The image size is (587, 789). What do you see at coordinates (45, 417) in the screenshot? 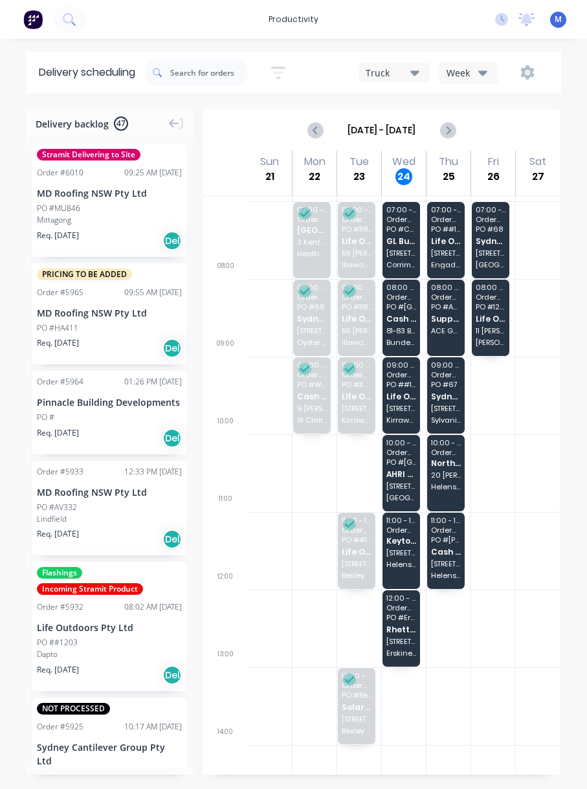
I see `div: PO #` at bounding box center [45, 417].